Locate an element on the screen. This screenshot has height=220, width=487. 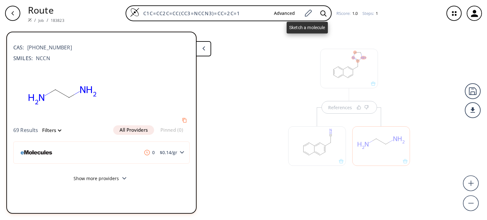
img: Logo Spaya is located at coordinates (135, 12).